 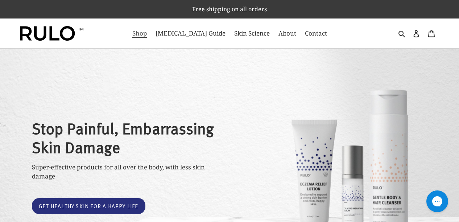 I want to click on span: Skin Science, so click(x=252, y=33).